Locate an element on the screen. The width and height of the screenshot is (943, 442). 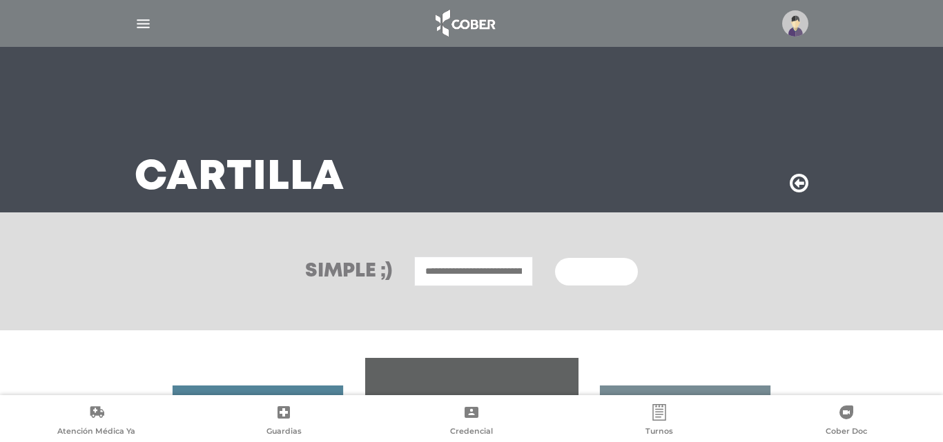
a: Credencial is located at coordinates (471, 422).